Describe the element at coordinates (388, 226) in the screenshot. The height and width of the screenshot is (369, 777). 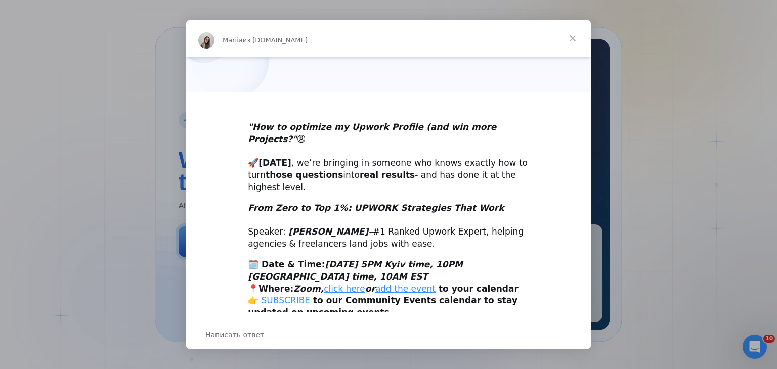
I see `div: Speaker: #1 Ranked Upwork Expert, helping agencies & freelancers land jobs with ease.` at that location.